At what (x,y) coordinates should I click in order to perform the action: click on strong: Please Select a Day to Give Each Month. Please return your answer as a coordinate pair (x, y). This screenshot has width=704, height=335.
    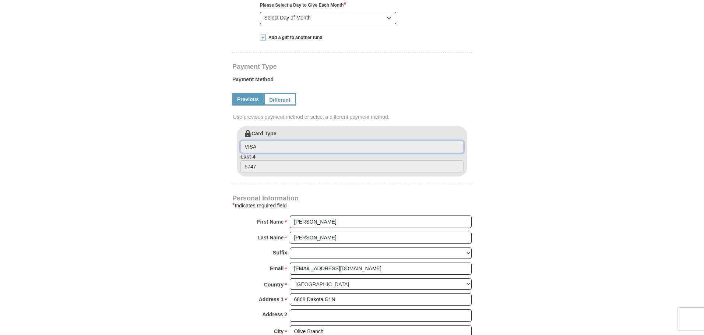
    Looking at the image, I should click on (303, 5).